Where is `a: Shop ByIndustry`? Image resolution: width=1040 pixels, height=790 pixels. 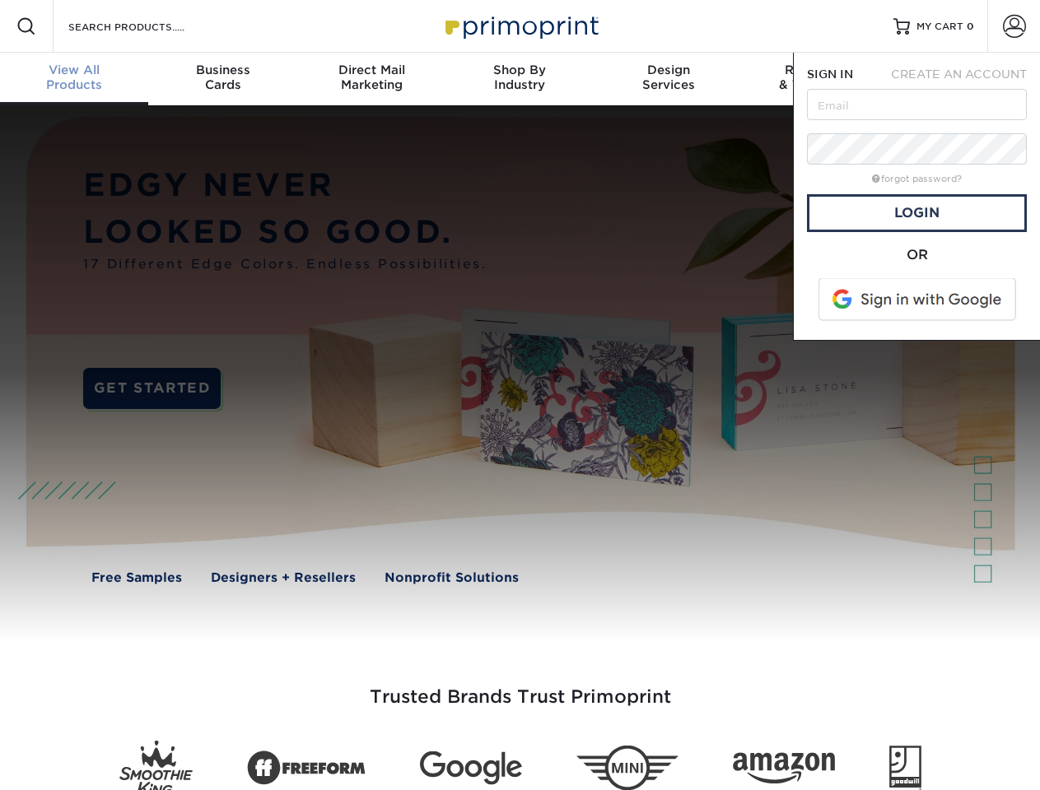 a: Shop ByIndustry is located at coordinates (520, 79).